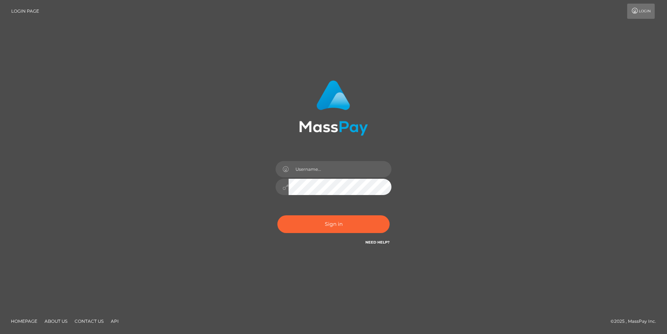 The height and width of the screenshot is (334, 667). Describe the element at coordinates (377, 242) in the screenshot. I see `a: Need Help?` at that location.